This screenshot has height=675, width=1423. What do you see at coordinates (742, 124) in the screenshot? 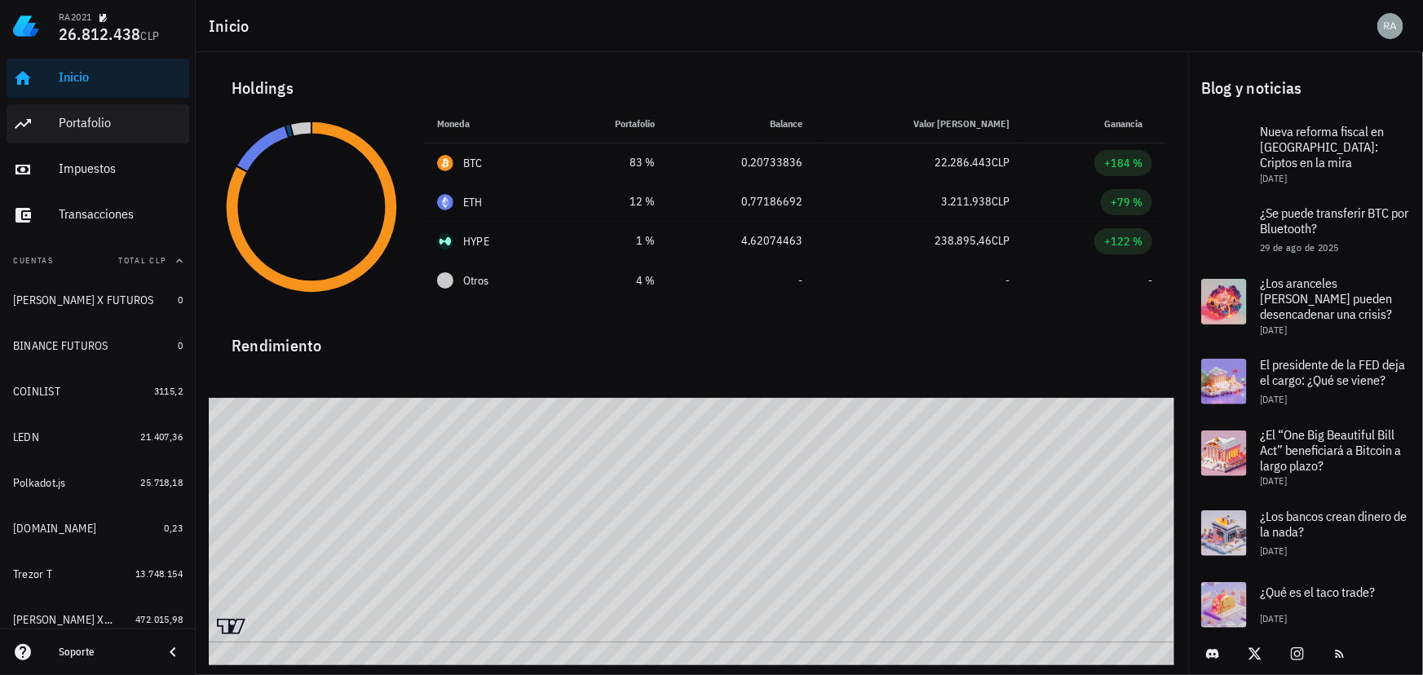
I see `th: Balance` at bounding box center [742, 124].